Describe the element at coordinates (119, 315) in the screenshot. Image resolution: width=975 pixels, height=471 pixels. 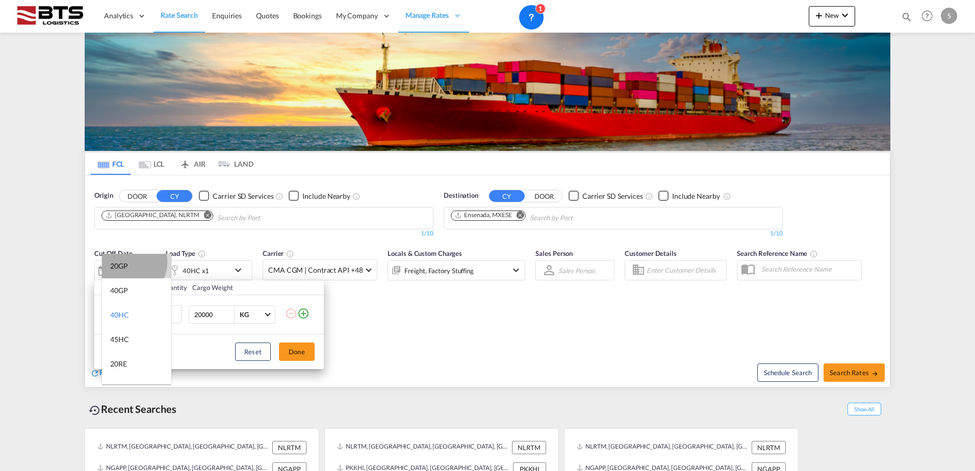
I see `div: 40HC` at that location.